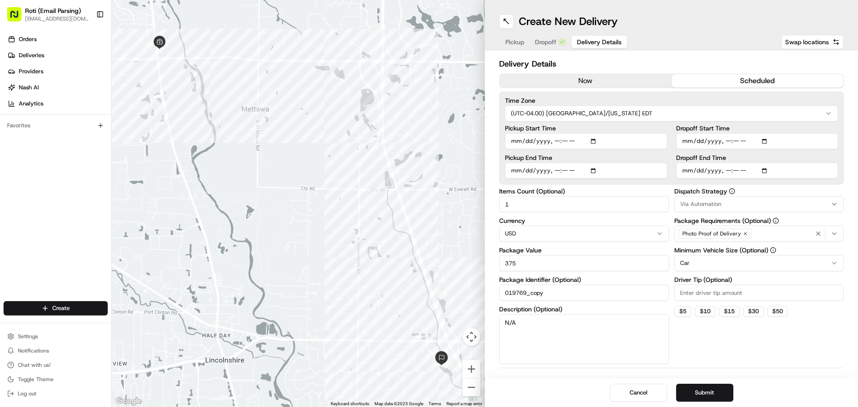 The image size is (858, 407). Describe the element at coordinates (129, 401) in the screenshot. I see `a: Open this area in Google Maps (opens a new window)` at that location.